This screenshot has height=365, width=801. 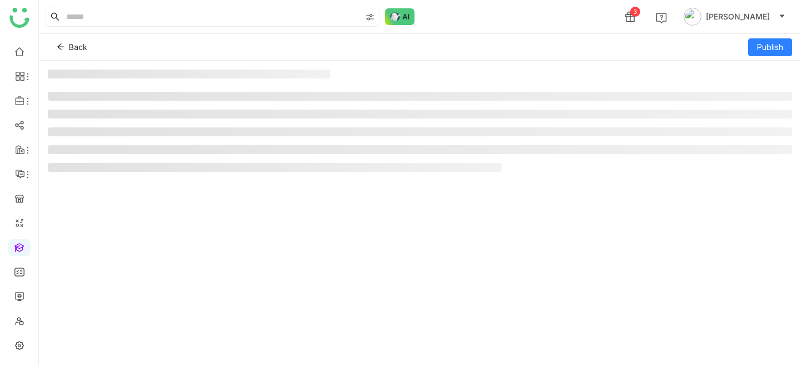 What do you see at coordinates (370, 17) in the screenshot?
I see `img: search-type.svg` at bounding box center [370, 17].